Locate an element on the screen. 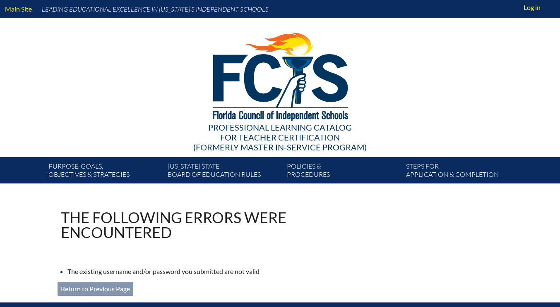 The height and width of the screenshot is (307, 560). img: FCISlogo221.eps is located at coordinates (280, 74).